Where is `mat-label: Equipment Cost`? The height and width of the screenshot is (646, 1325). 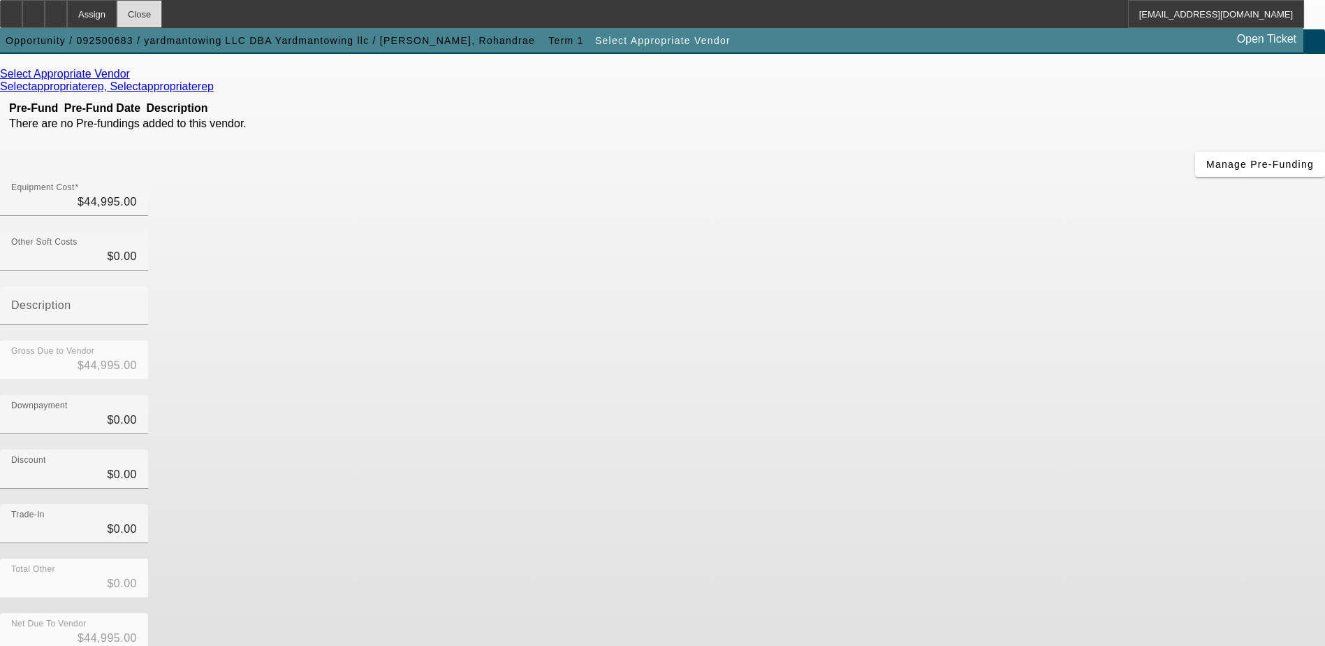 mat-label: Equipment Cost is located at coordinates (43, 187).